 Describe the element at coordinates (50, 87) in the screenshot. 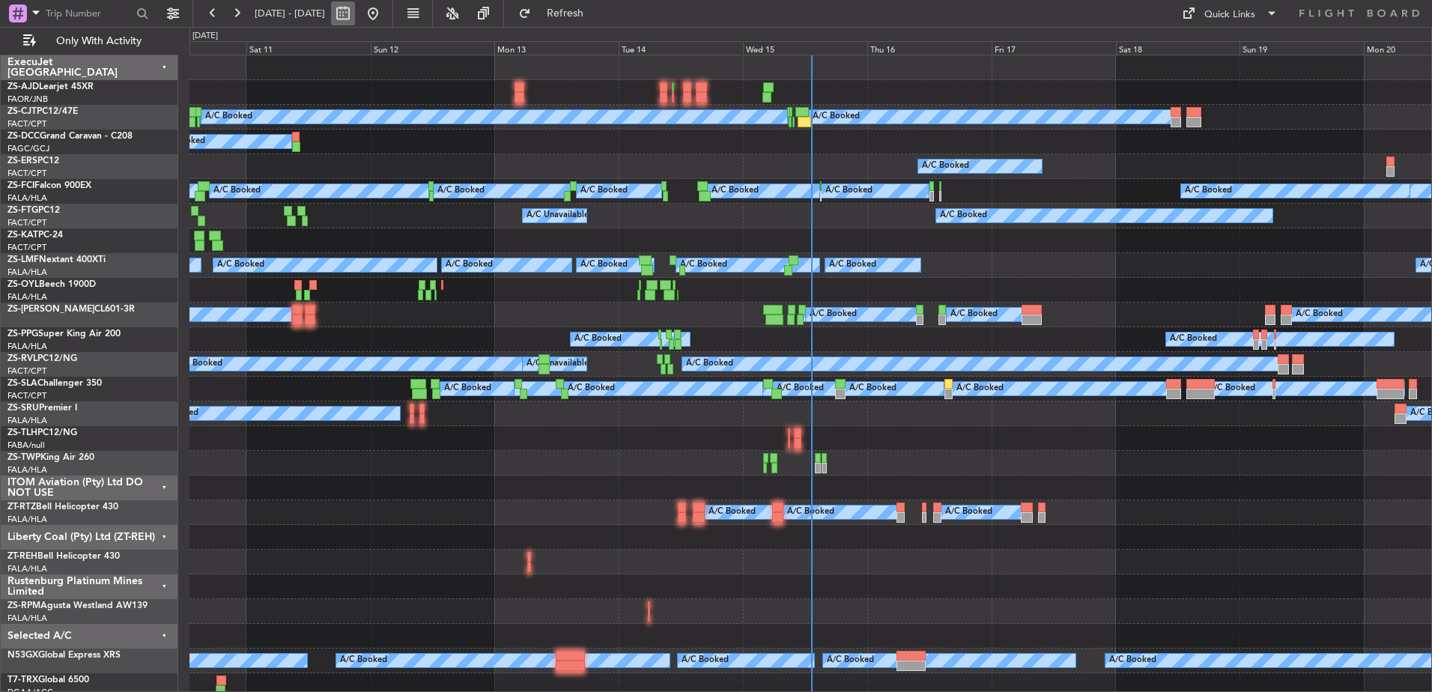

I see `a: ZS-AJDLearjet 45XR` at that location.